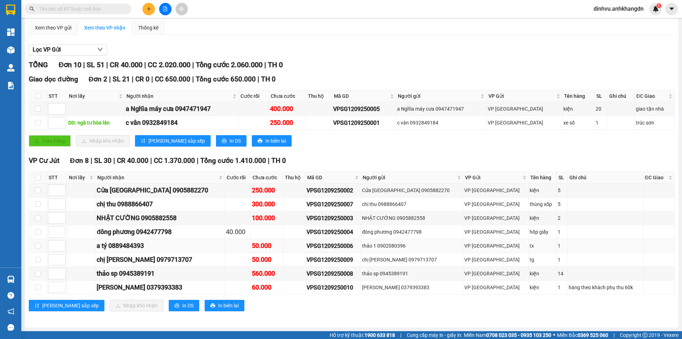  I want to click on div: VPSG1209250006, so click(333, 245).